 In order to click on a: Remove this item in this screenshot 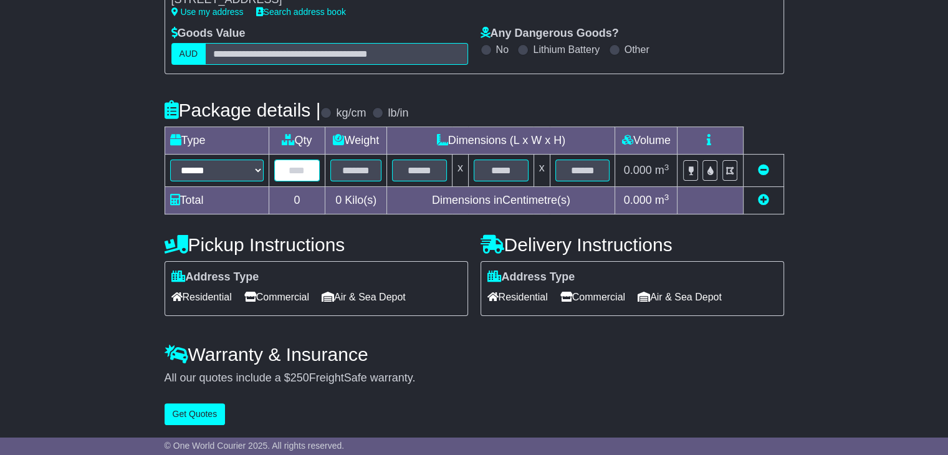, I will do `click(764, 170)`.